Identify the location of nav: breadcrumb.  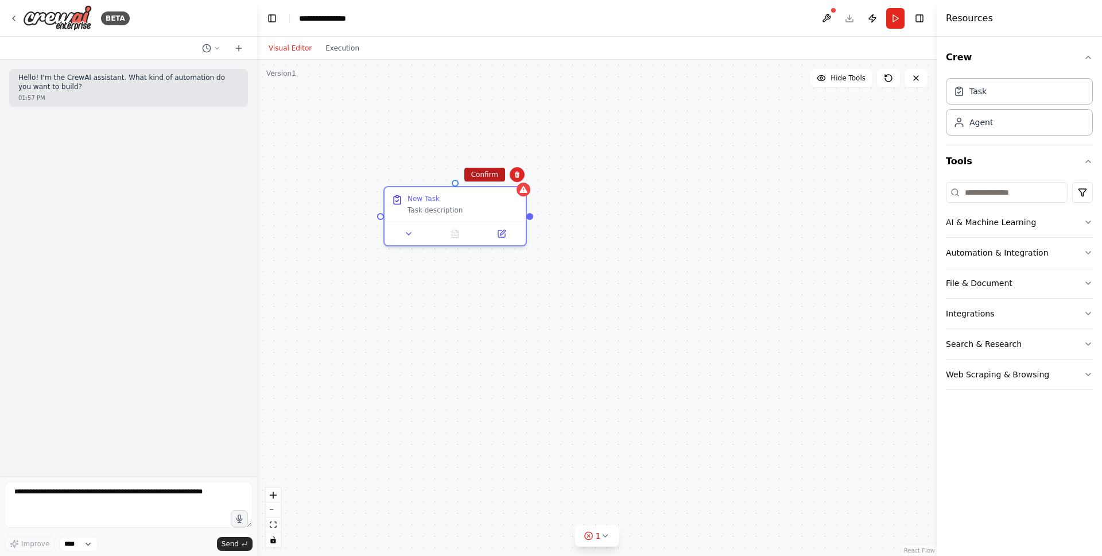
(328, 18).